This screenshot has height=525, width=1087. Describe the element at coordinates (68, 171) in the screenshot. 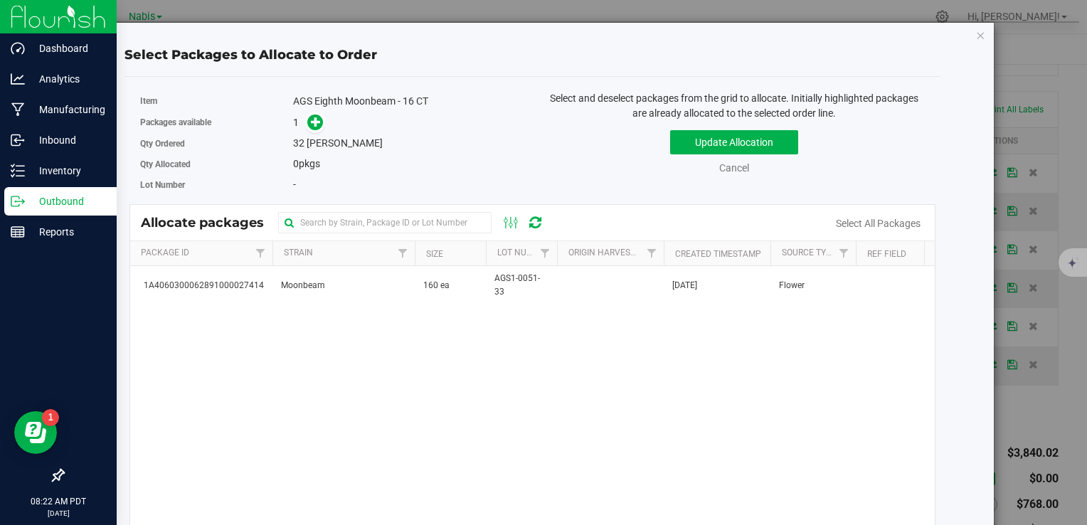

I see `p: Inventory` at that location.